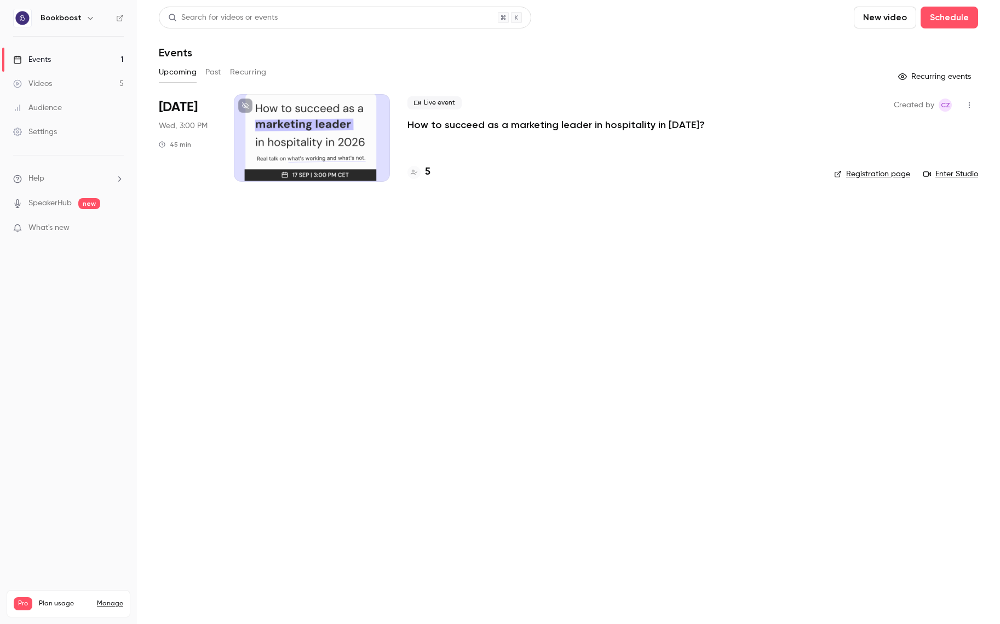 Image resolution: width=1000 pixels, height=624 pixels. What do you see at coordinates (419, 172) in the screenshot?
I see `a: 5` at bounding box center [419, 172].